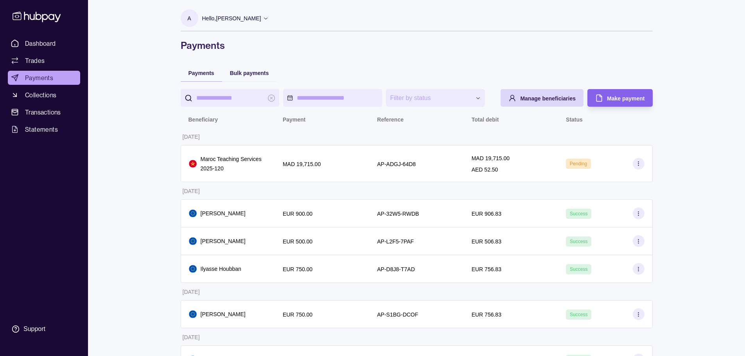 This screenshot has width=745, height=356. I want to click on p: EUR 906.83, so click(486, 214).